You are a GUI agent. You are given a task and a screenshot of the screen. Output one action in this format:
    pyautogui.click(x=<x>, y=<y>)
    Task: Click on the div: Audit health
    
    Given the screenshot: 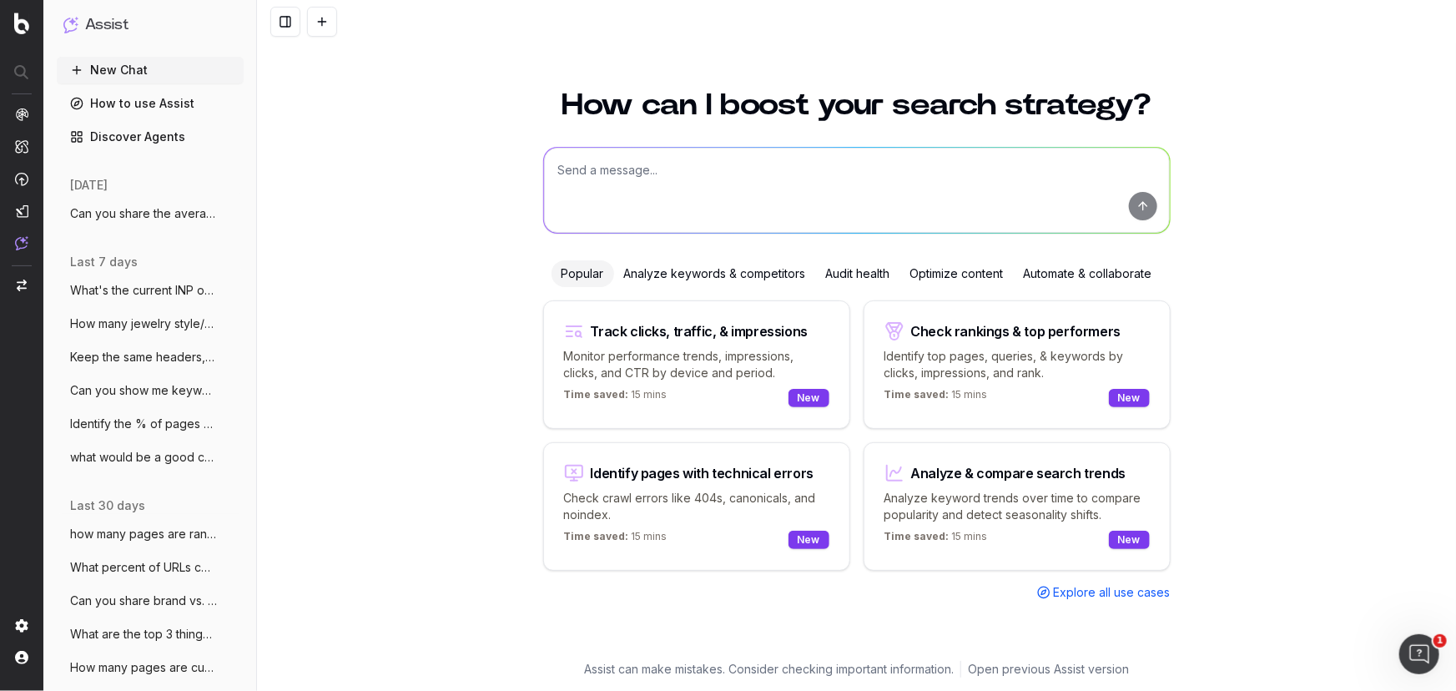 What is the action you would take?
    pyautogui.click(x=858, y=274)
    